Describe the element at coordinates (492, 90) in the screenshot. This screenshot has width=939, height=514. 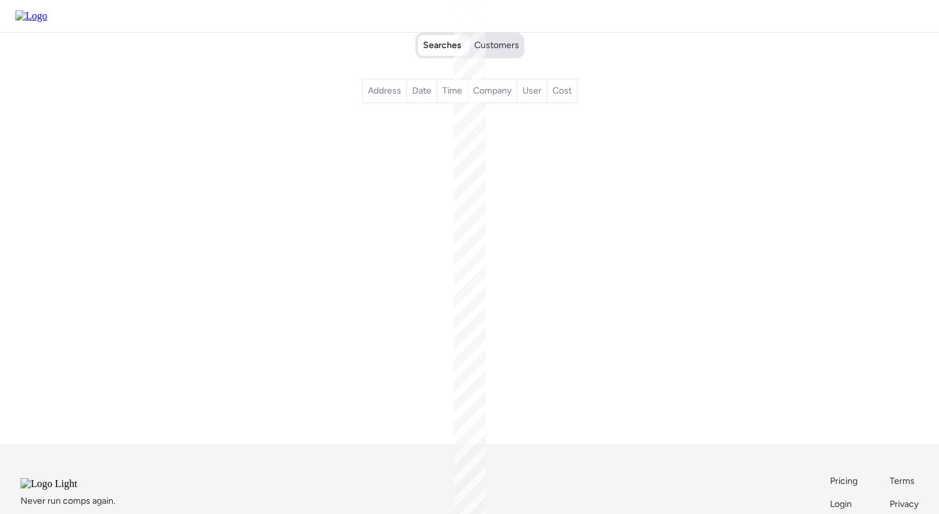
I see `span: Company` at that location.